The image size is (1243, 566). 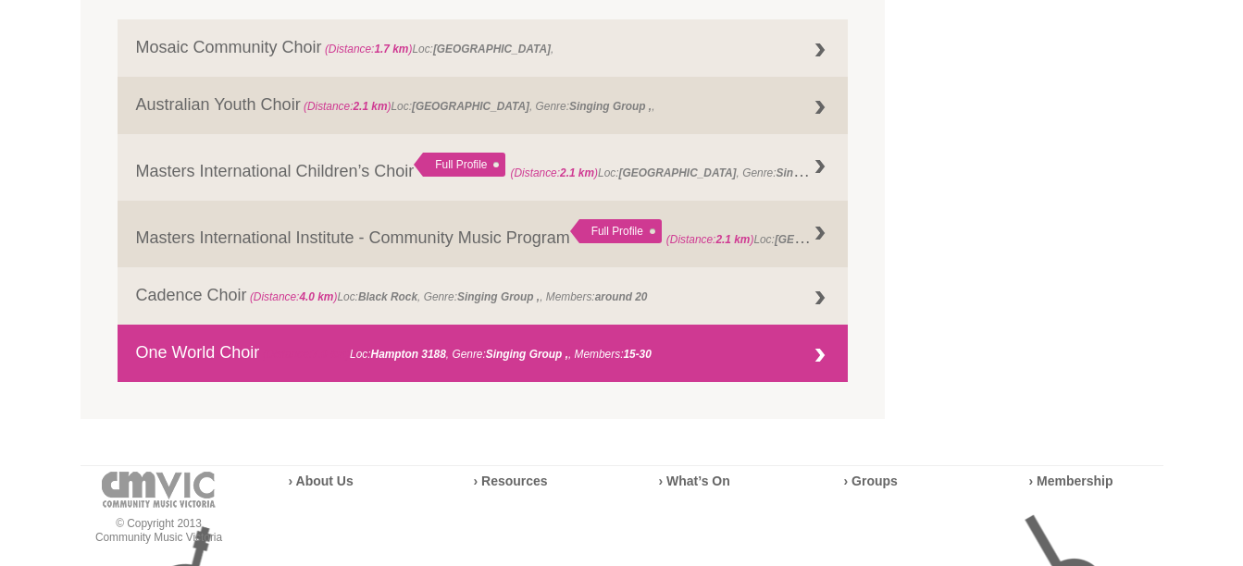 I want to click on strong: › About Us, so click(x=321, y=481).